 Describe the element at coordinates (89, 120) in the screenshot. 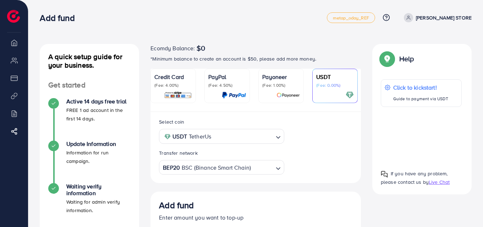

I see `li: Active 14 days free trial` at that location.